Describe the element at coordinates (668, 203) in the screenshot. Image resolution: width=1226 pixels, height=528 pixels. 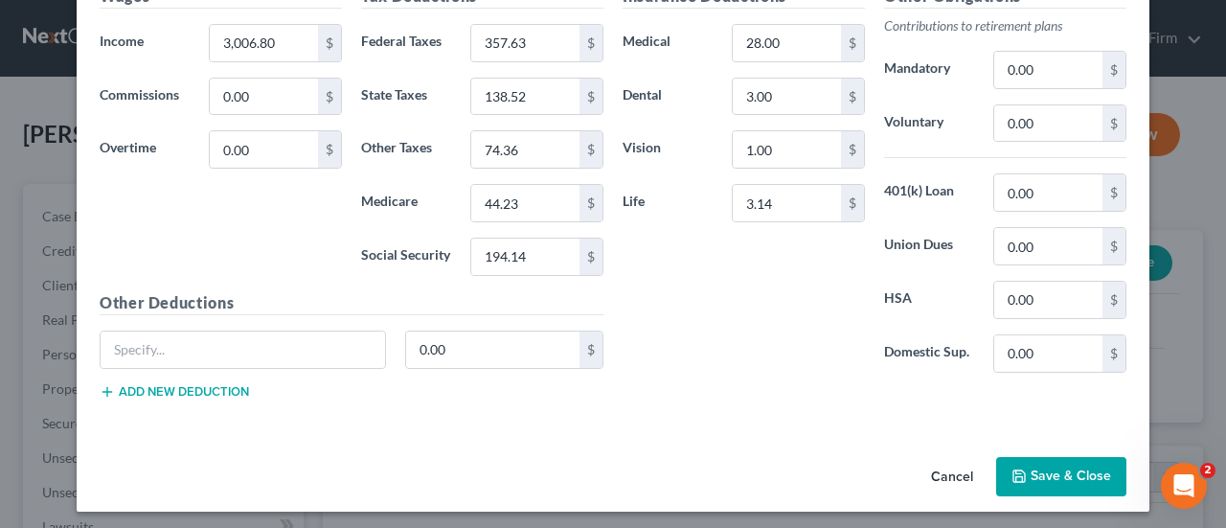
I see `label: Life` at that location.